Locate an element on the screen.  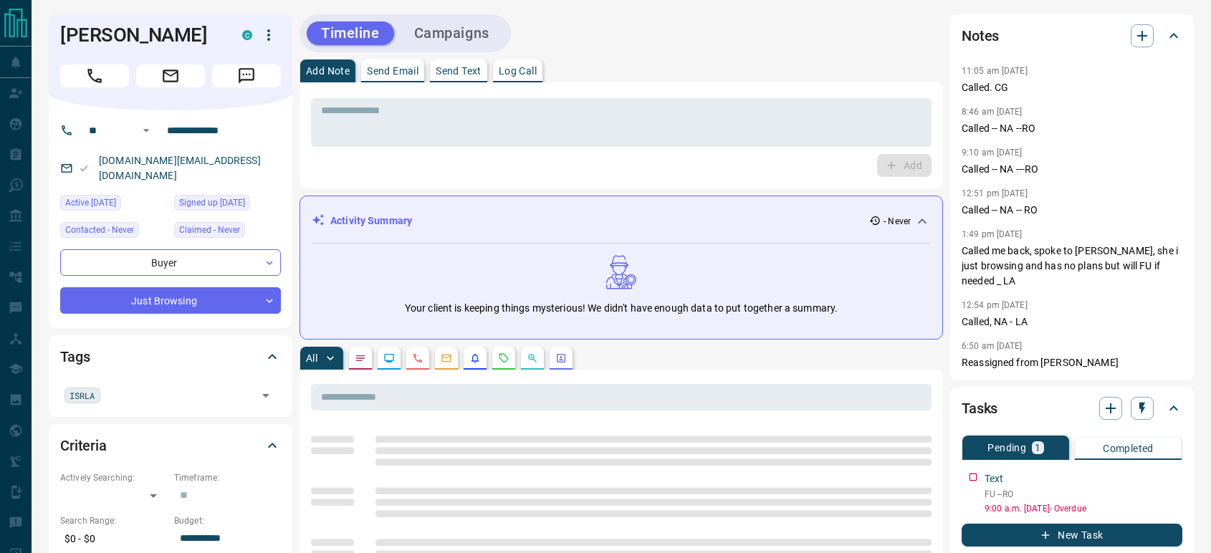
p: Budget: is located at coordinates (227, 521).